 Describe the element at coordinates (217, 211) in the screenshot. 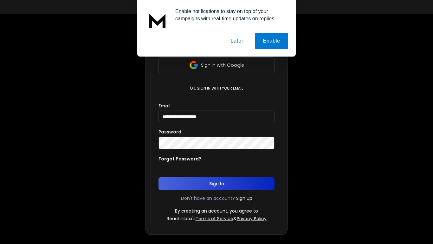

I see `p: By creating an account, you agree to` at that location.